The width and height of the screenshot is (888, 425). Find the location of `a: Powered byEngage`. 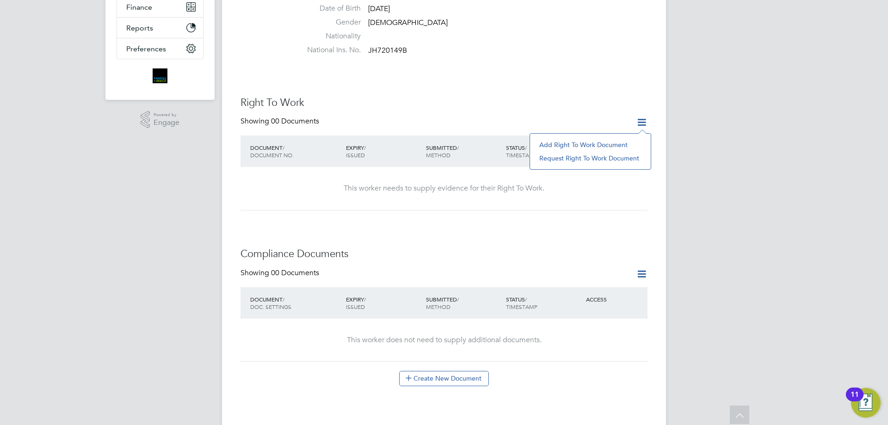

a: Powered byEngage is located at coordinates (160, 120).